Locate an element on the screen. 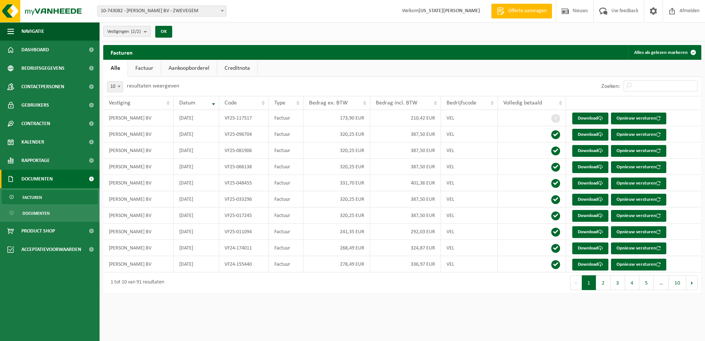  button: 4 is located at coordinates (632, 283).